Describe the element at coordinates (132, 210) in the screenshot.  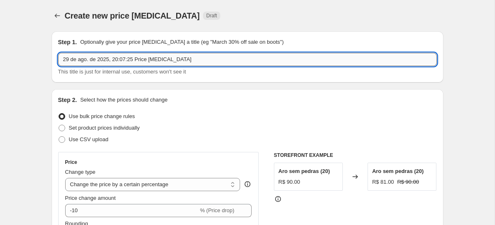
I see `input: -15` at that location.